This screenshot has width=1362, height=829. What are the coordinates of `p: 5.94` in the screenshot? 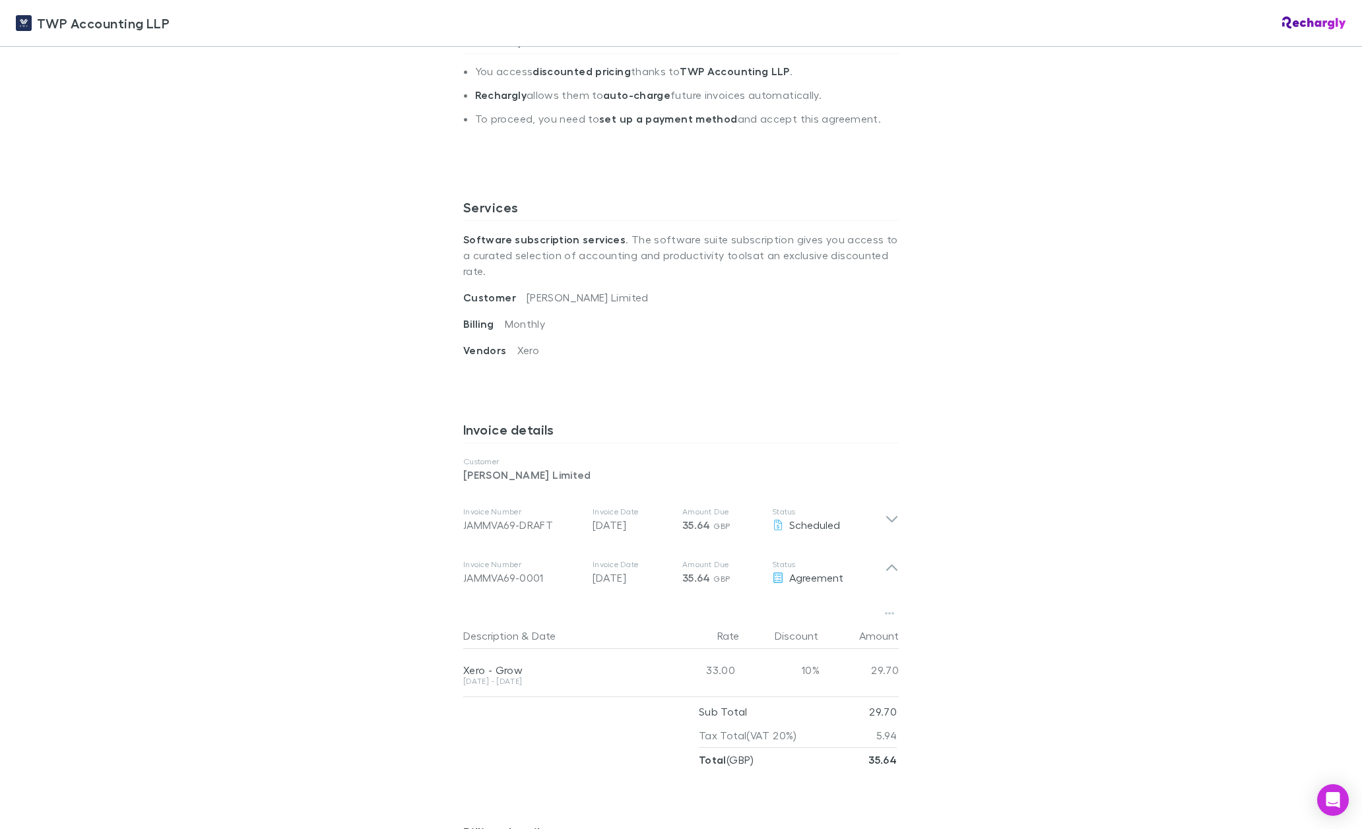 It's located at (886, 736).